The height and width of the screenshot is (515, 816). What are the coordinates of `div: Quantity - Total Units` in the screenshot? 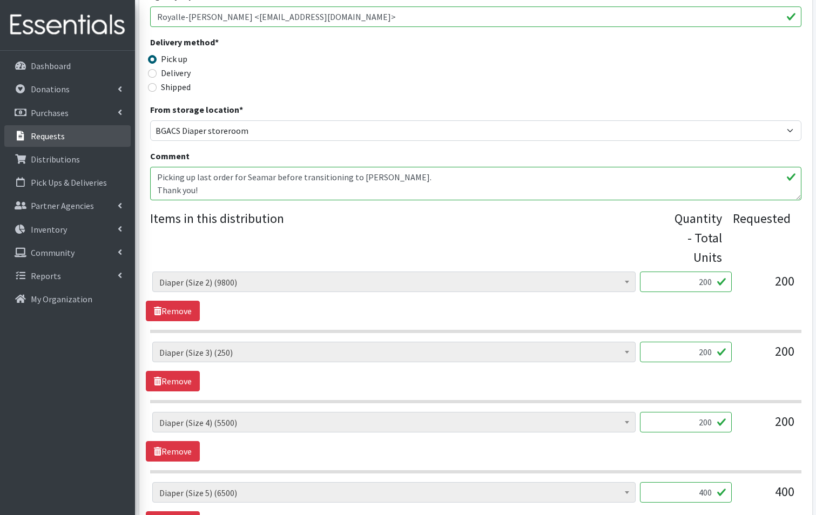 It's located at (696, 238).